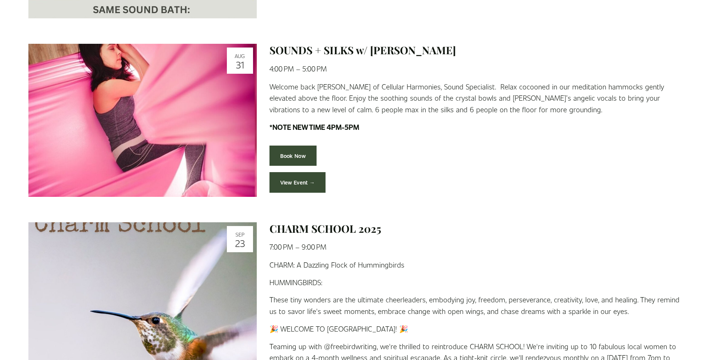  I want to click on time: 7:00 PM, so click(281, 246).